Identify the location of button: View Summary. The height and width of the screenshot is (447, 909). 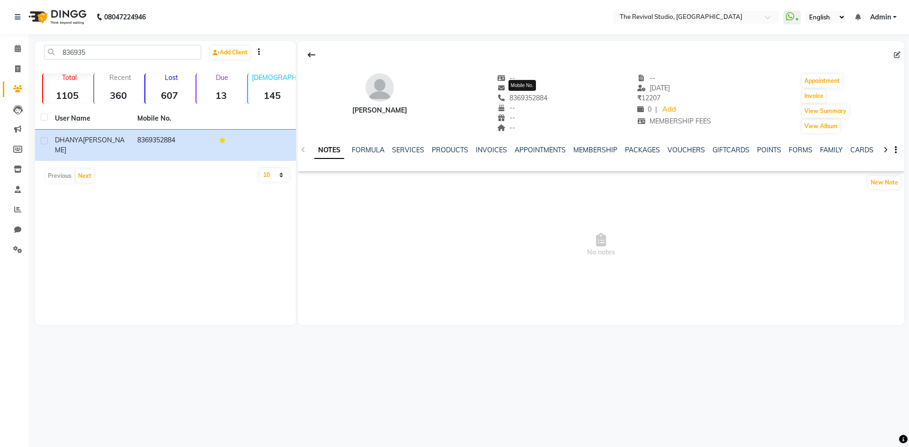
(825, 111).